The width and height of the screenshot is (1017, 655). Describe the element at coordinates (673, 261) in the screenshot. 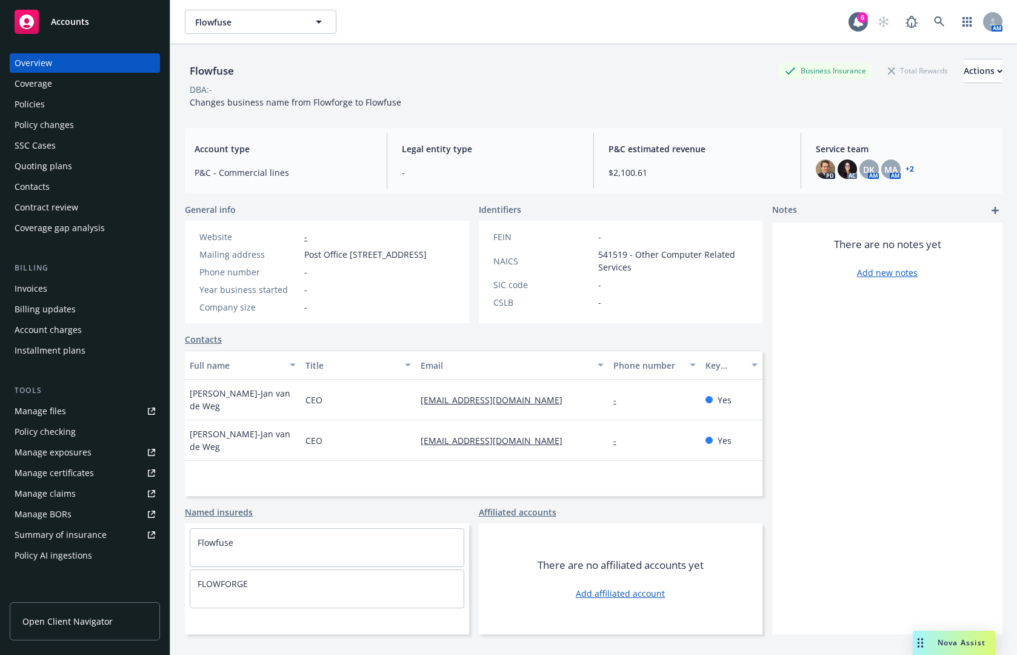

I see `span: 541519 - Other Computer Related Services` at that location.